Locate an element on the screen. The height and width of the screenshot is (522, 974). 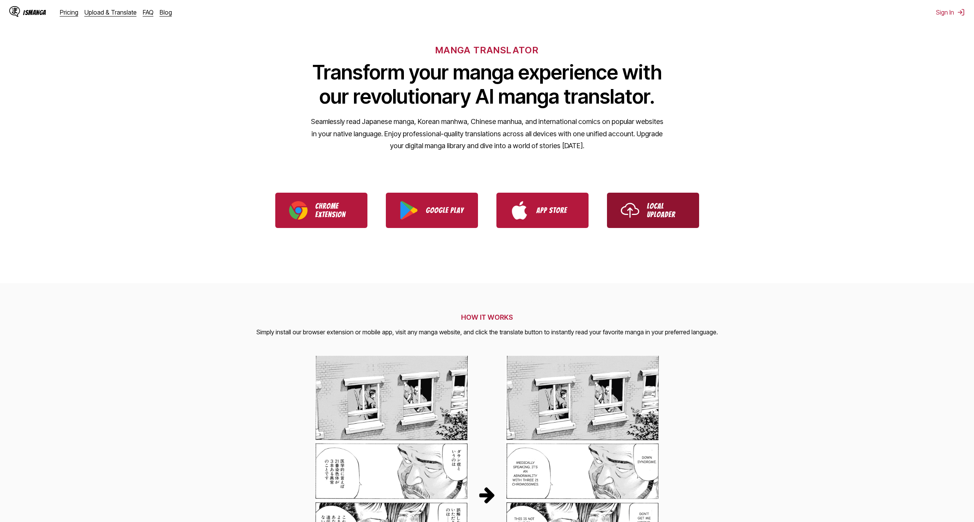
div: IsManga is located at coordinates (35, 12).